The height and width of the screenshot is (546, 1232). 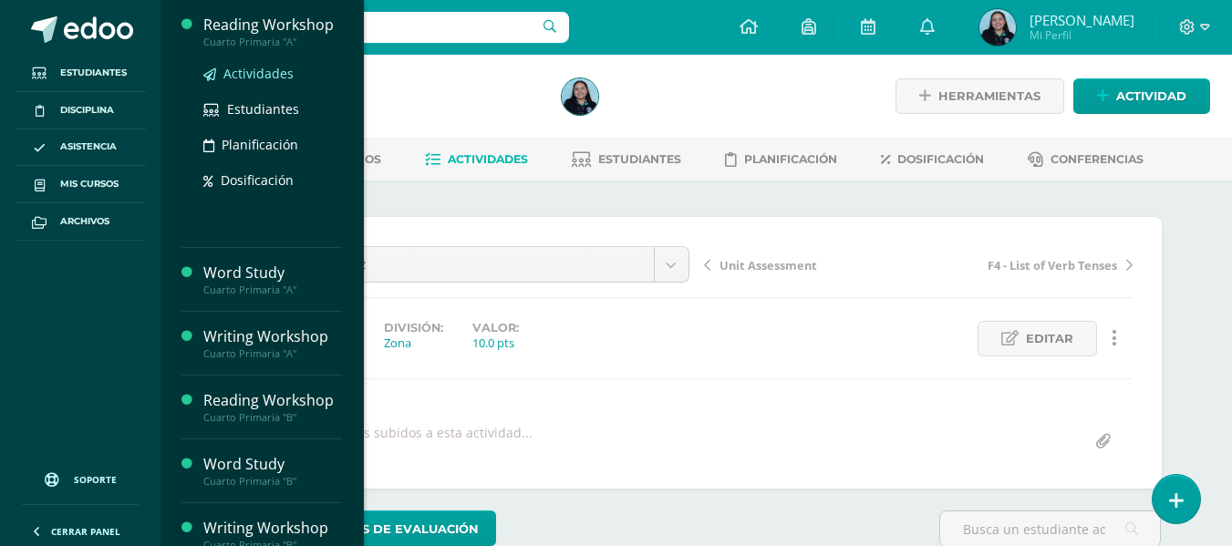 What do you see at coordinates (811, 264) in the screenshot?
I see `a: Unit Assessment` at bounding box center [811, 264].